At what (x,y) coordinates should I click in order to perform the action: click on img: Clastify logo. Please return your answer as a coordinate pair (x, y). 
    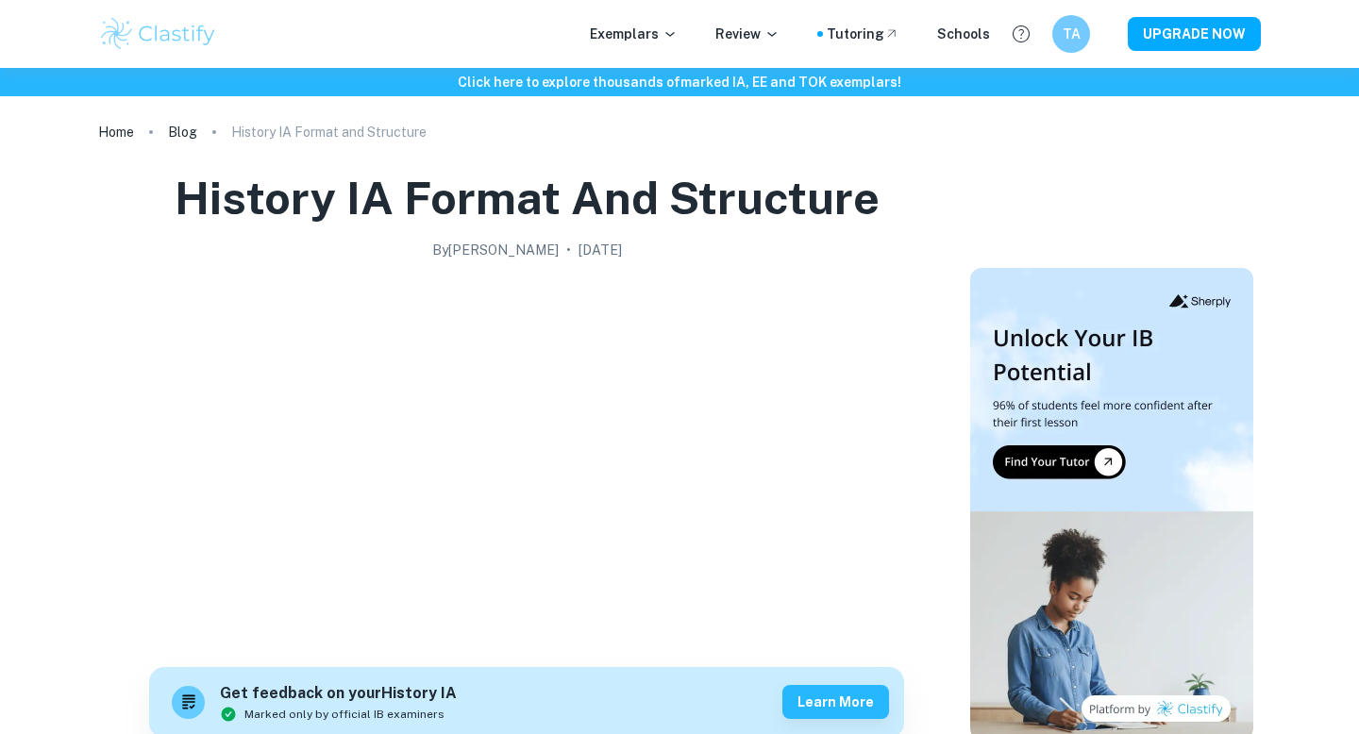
    Looking at the image, I should click on (158, 34).